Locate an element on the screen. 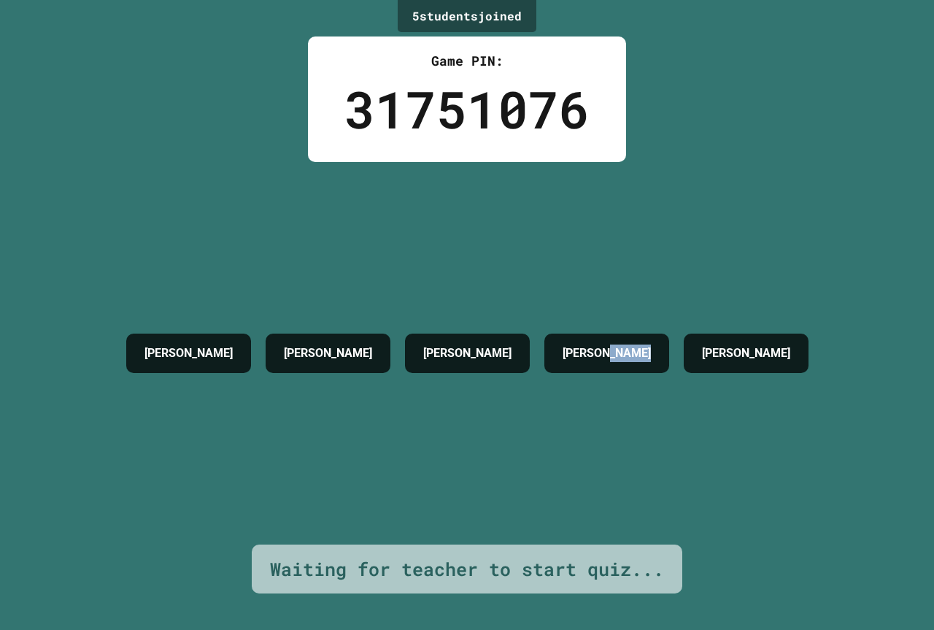 Image resolution: width=934 pixels, height=630 pixels. div: Game PIN: is located at coordinates (467, 61).